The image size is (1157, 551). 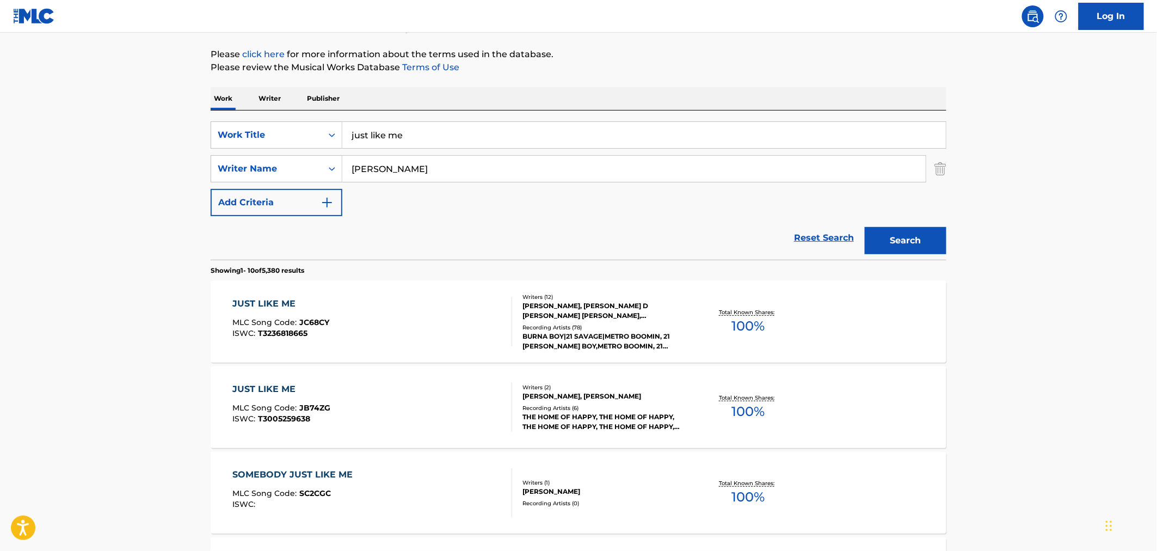 I want to click on img: search, so click(x=1033, y=16).